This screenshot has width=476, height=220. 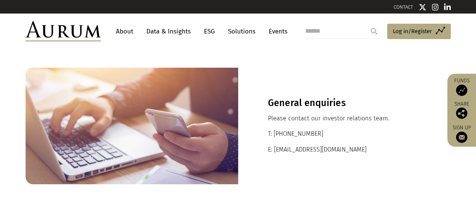 I want to click on img: Twitter icon, so click(x=422, y=7).